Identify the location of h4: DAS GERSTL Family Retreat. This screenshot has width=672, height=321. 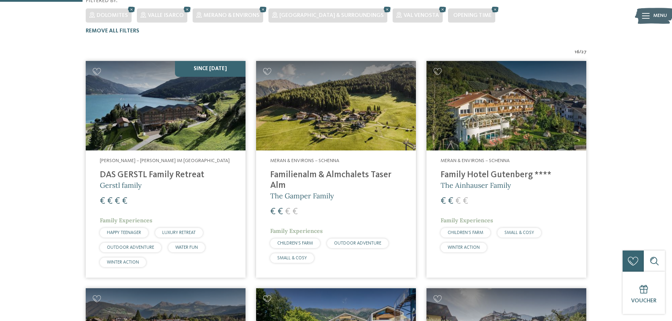
(165, 175).